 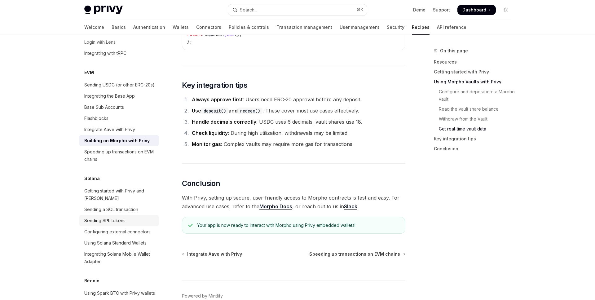 I want to click on span: On this page, so click(x=454, y=51).